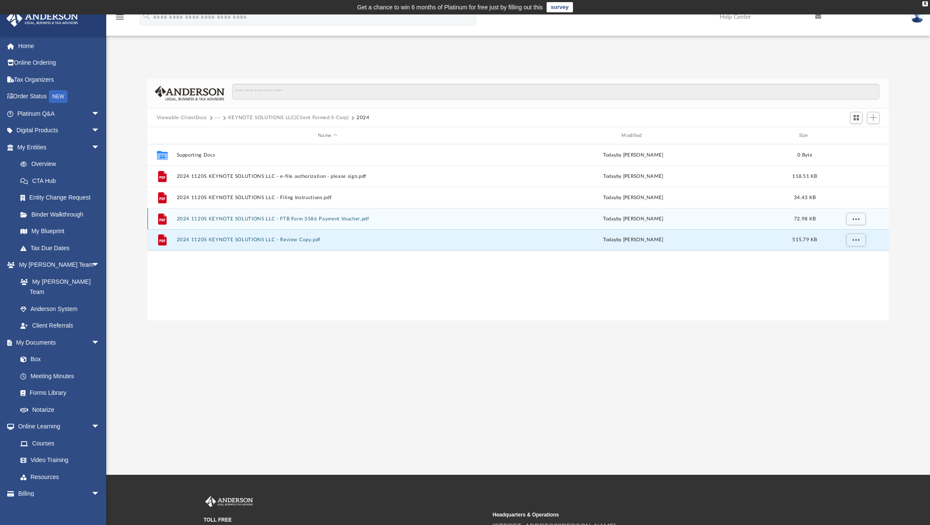  Describe the element at coordinates (918, 17) in the screenshot. I see `img: User Pic` at that location.